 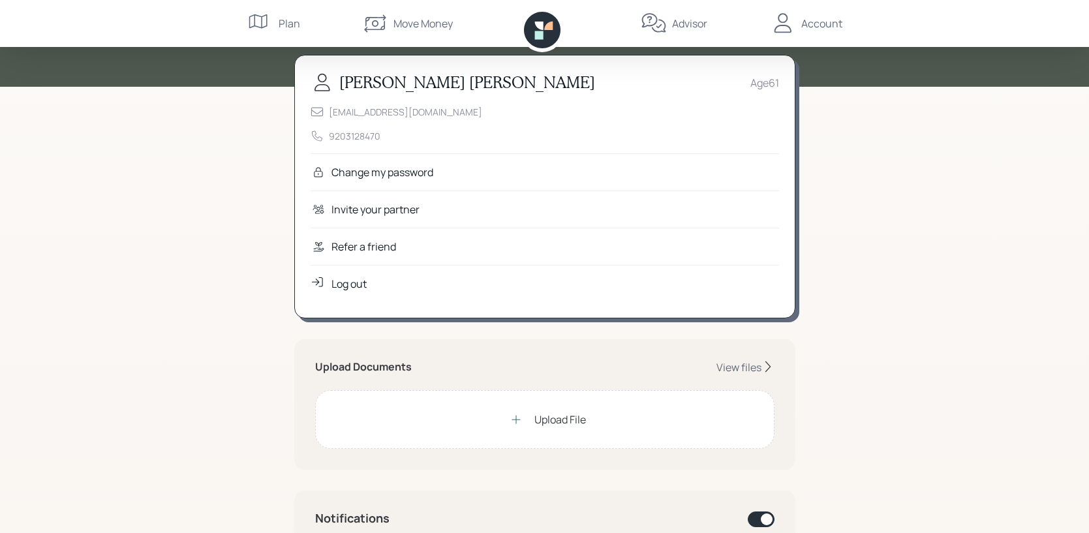 What do you see at coordinates (382, 172) in the screenshot?
I see `div: Change my password` at bounding box center [382, 172].